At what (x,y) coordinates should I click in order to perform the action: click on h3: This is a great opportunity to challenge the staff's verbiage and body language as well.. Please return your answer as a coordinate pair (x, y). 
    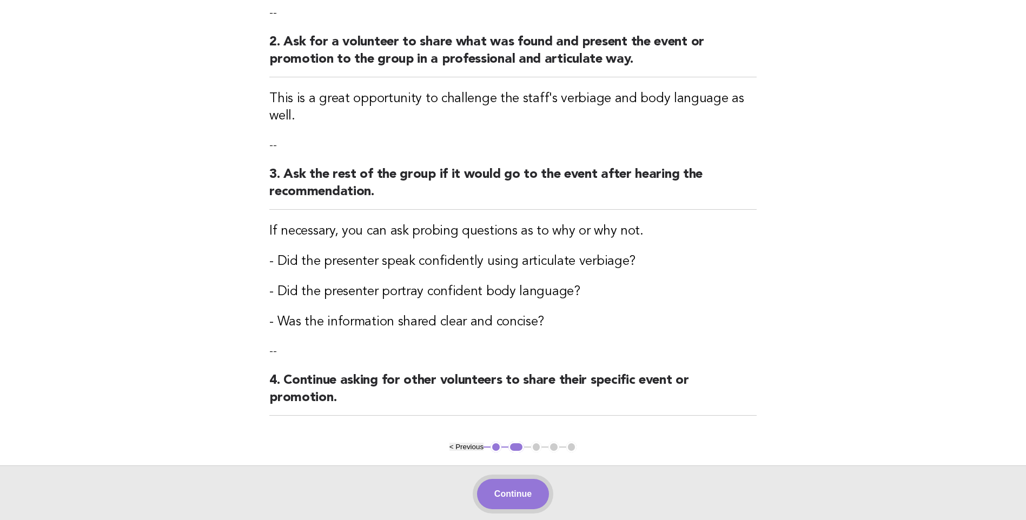
    Looking at the image, I should click on (513, 108).